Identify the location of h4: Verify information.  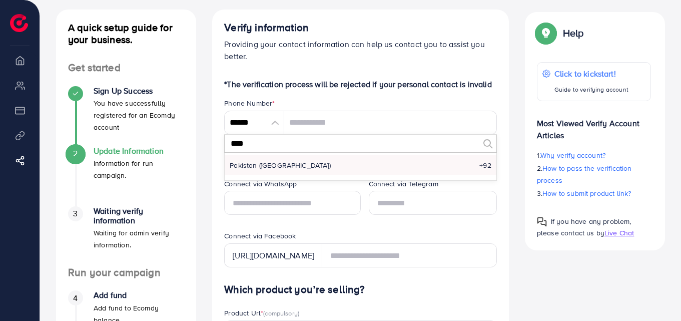
(360, 28).